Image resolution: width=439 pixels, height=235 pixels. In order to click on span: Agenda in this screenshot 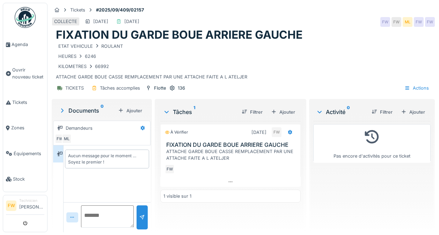, I will do `click(28, 44)`.